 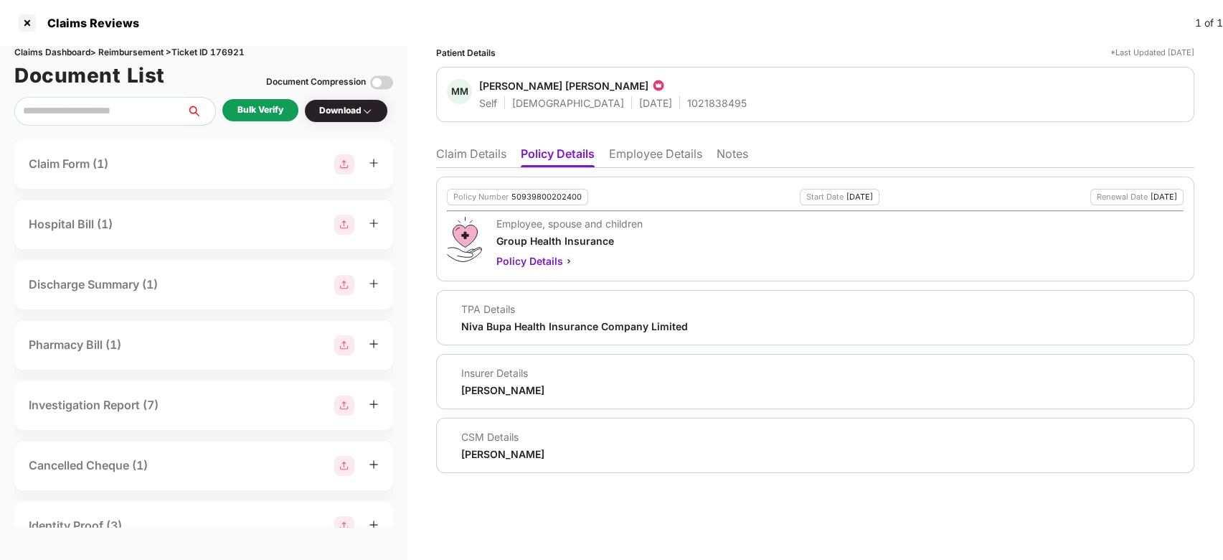 What do you see at coordinates (88, 465) in the screenshot?
I see `div: Cancelled Cheque (1)` at bounding box center [88, 465].